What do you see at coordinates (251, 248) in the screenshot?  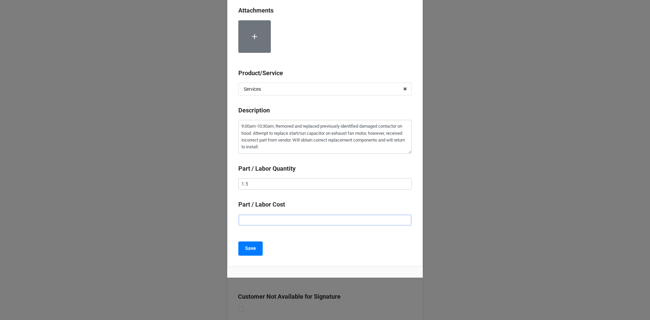 I see `b: Save` at bounding box center [251, 248].